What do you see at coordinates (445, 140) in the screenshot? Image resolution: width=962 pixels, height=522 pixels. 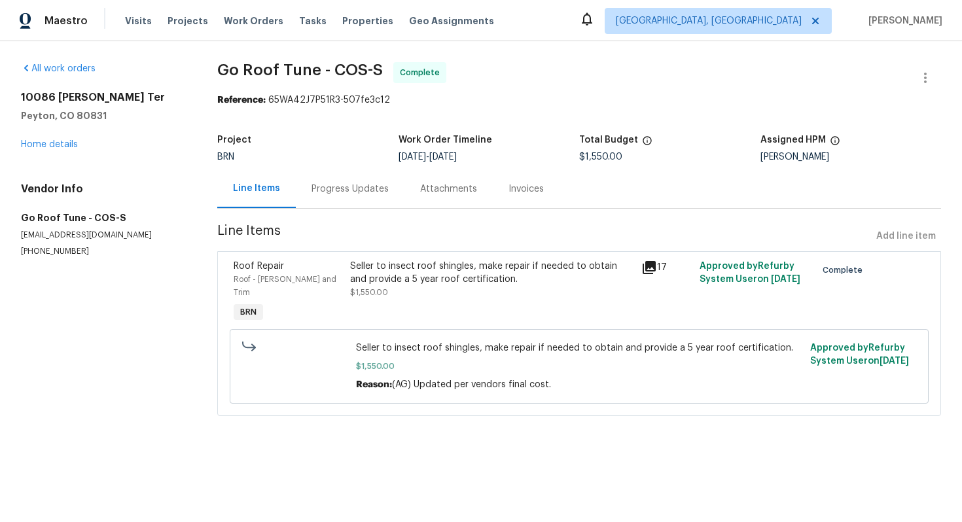 I see `h5: Work Order Timeline` at bounding box center [445, 140].